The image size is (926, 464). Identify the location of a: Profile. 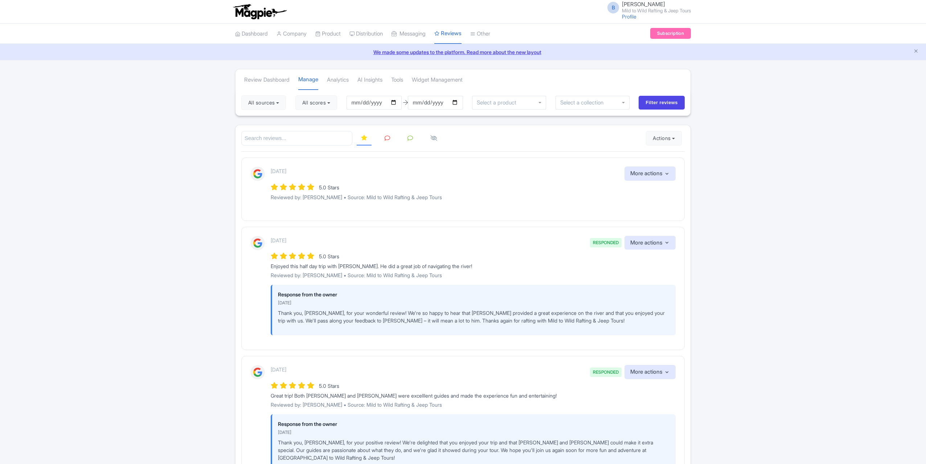
(629, 16).